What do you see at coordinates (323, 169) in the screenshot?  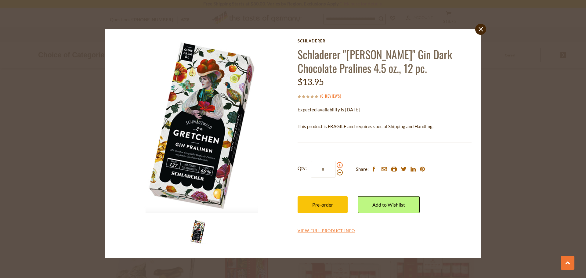 I see `input: Qty:` at bounding box center [323, 169].